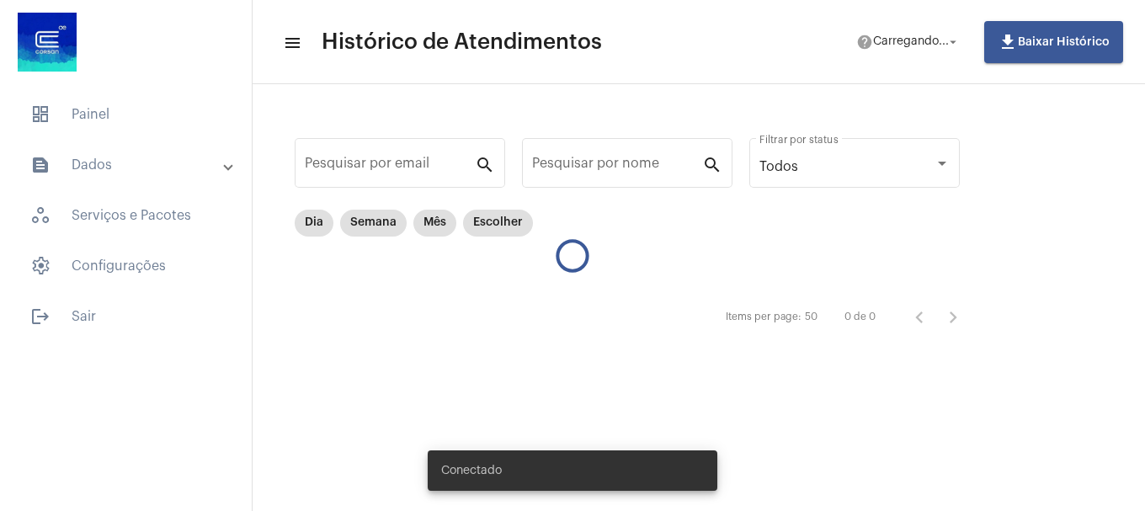 Image resolution: width=1145 pixels, height=511 pixels. I want to click on input: Pesquisar por email, so click(390, 167).